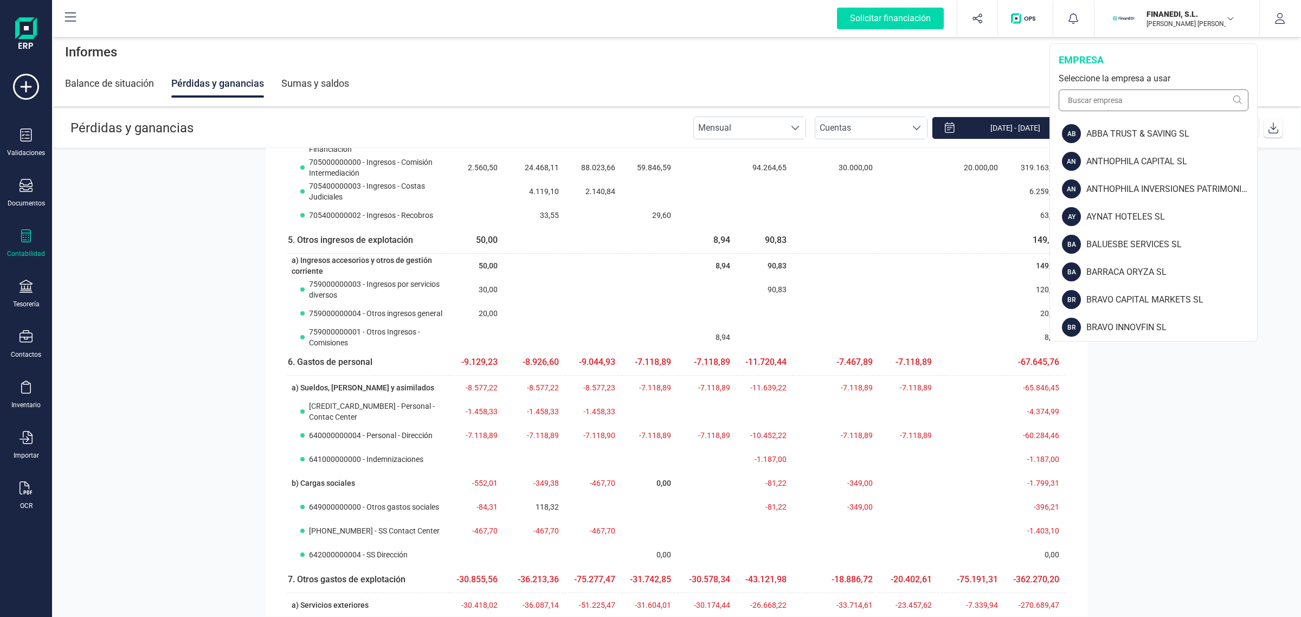  I want to click on td: -1.403,10, so click(1035, 531).